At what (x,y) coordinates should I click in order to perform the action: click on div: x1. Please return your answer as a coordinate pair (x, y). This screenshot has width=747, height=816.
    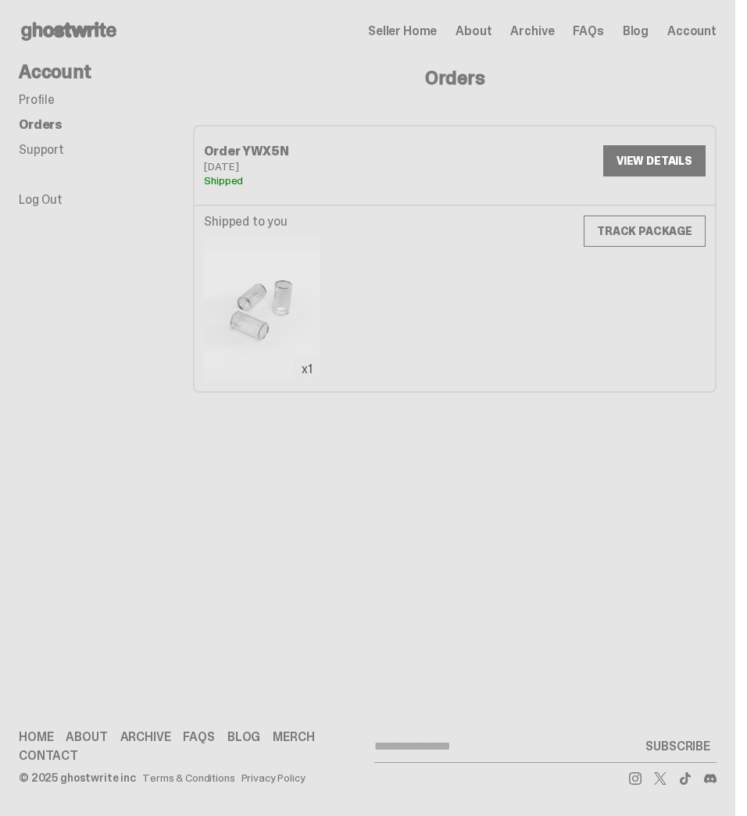
    Looking at the image, I should click on (307, 369).